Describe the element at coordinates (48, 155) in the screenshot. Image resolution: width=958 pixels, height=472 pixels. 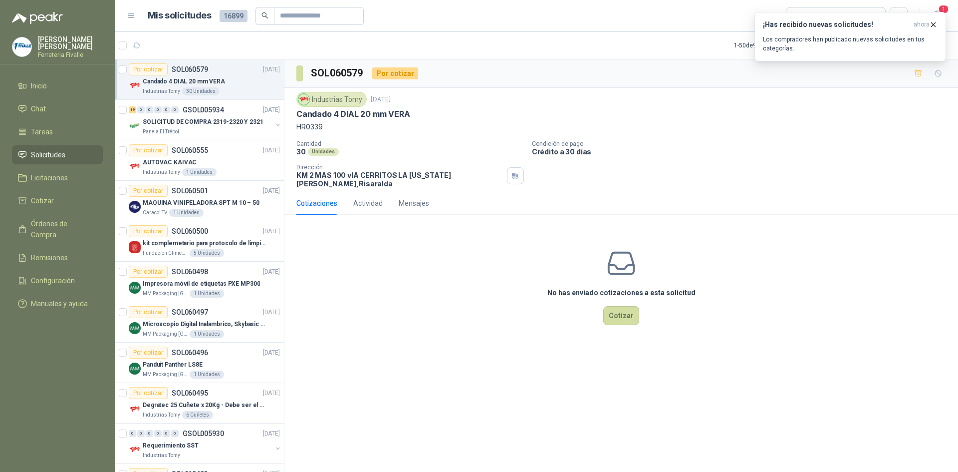
I see `span: Solicitudes` at that location.